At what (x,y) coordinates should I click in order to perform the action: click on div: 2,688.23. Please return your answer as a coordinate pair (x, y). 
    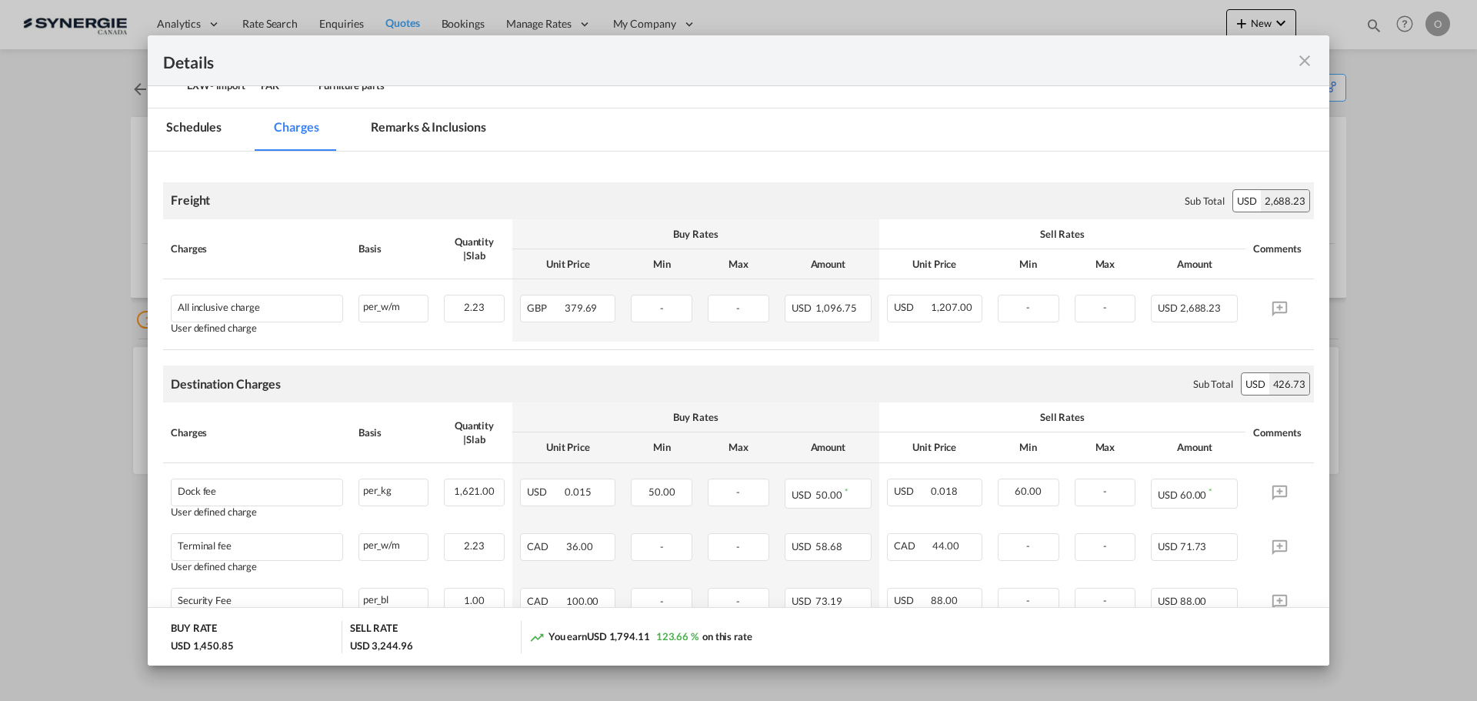
    Looking at the image, I should click on (1285, 201).